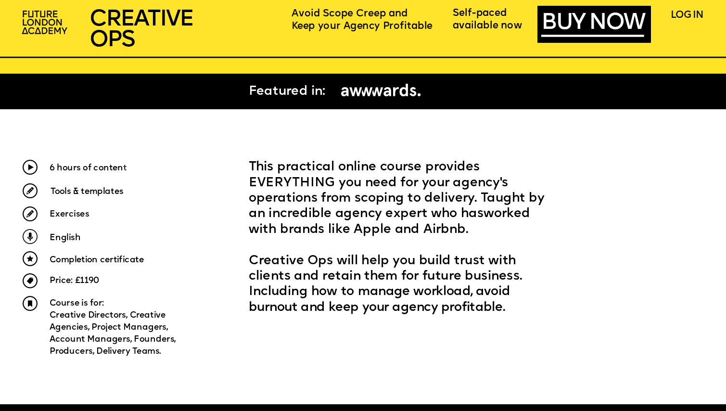 The width and height of the screenshot is (726, 411). Describe the element at coordinates (480, 13) in the screenshot. I see `span: Self-paced` at that location.